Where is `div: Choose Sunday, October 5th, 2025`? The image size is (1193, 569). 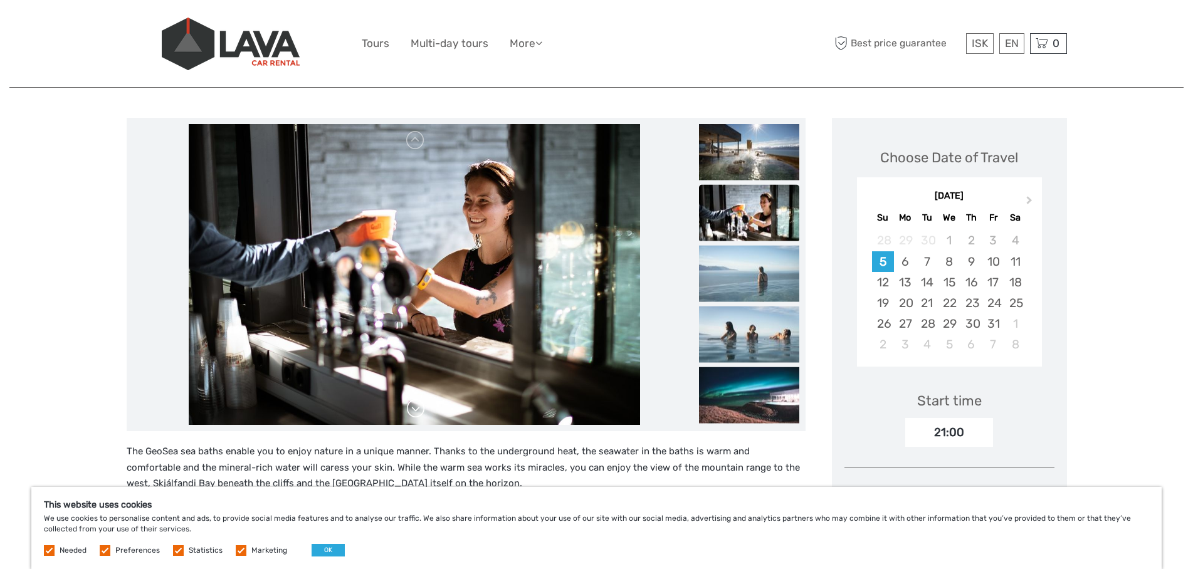 div: Choose Sunday, October 5th, 2025 is located at coordinates (882, 261).